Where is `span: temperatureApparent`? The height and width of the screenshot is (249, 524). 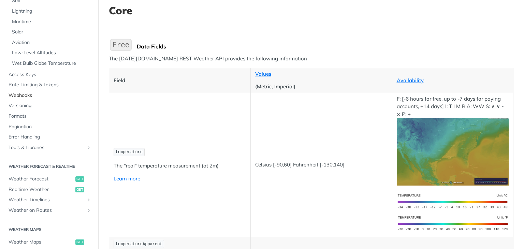 span: temperatureApparent is located at coordinates (139, 244).